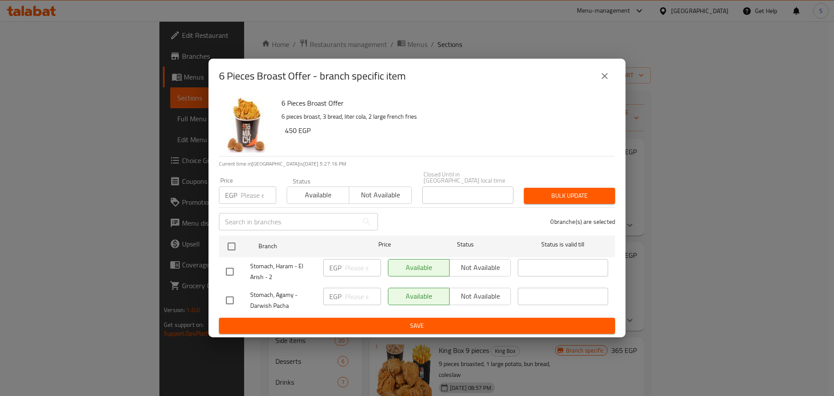  What do you see at coordinates (445, 103) in the screenshot?
I see `h6: 6 Pieces Broast Offer` at bounding box center [445, 103].